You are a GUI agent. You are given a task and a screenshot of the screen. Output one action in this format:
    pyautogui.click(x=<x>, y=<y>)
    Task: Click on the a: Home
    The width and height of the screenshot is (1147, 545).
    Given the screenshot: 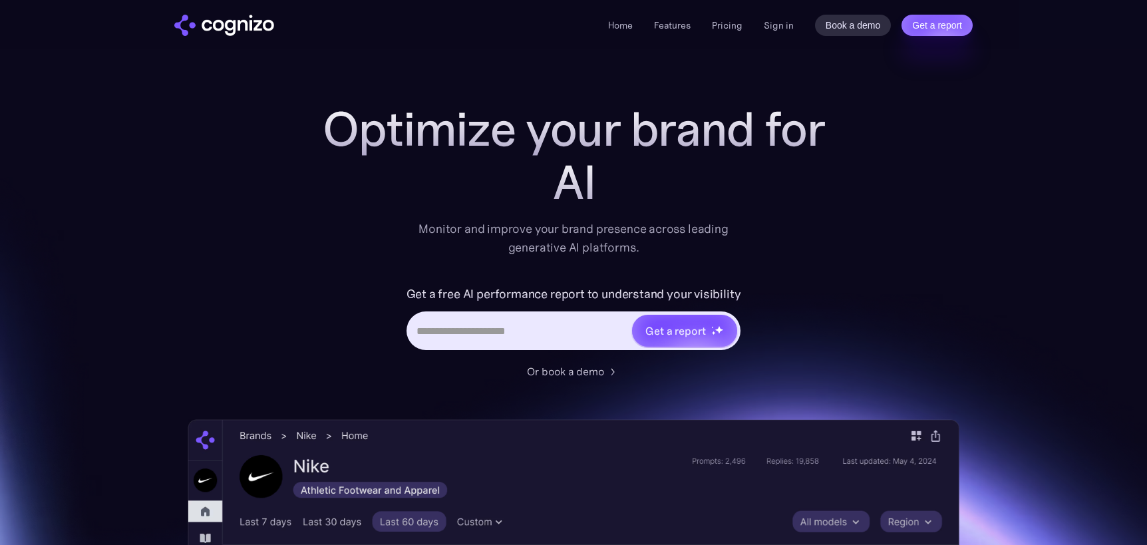 What is the action you would take?
    pyautogui.click(x=620, y=25)
    